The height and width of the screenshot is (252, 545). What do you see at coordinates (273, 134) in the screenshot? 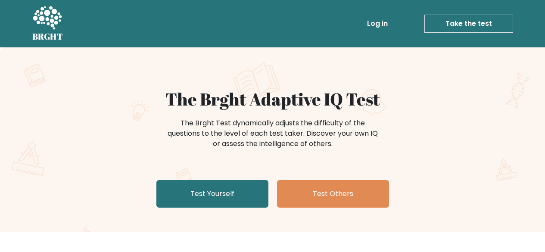
I see `div: The Brght Test dynamically adjusts the difficulty of the questions to the level of each test take...` at bounding box center [273, 134].